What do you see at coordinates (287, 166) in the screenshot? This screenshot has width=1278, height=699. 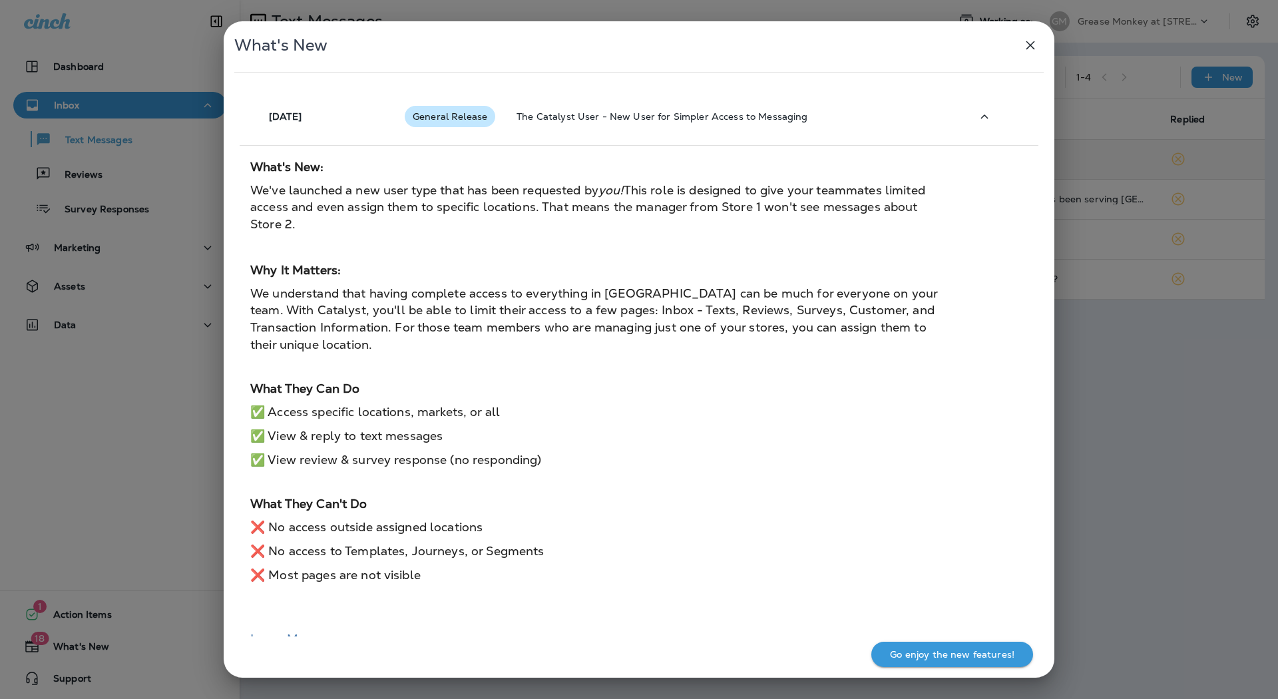 I see `strong: What's New:` at bounding box center [287, 166].